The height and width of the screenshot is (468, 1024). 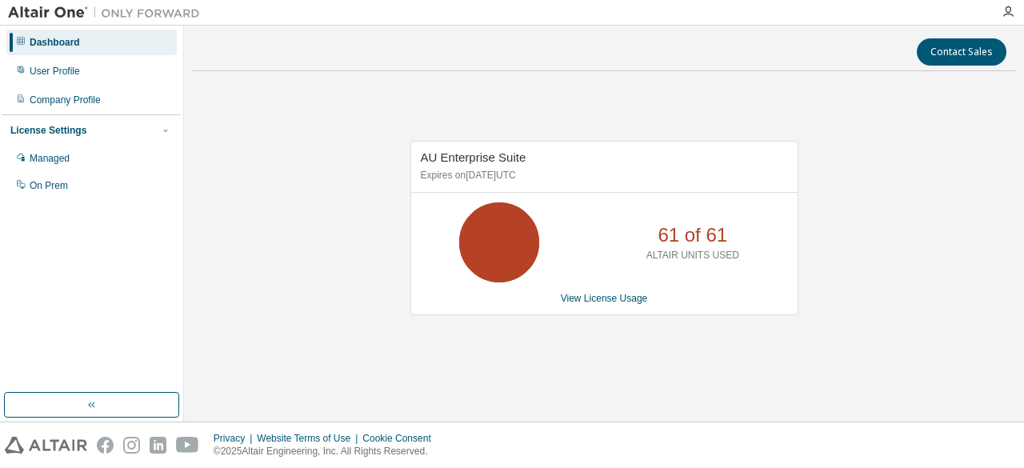 What do you see at coordinates (50, 158) in the screenshot?
I see `div: Managed` at bounding box center [50, 158].